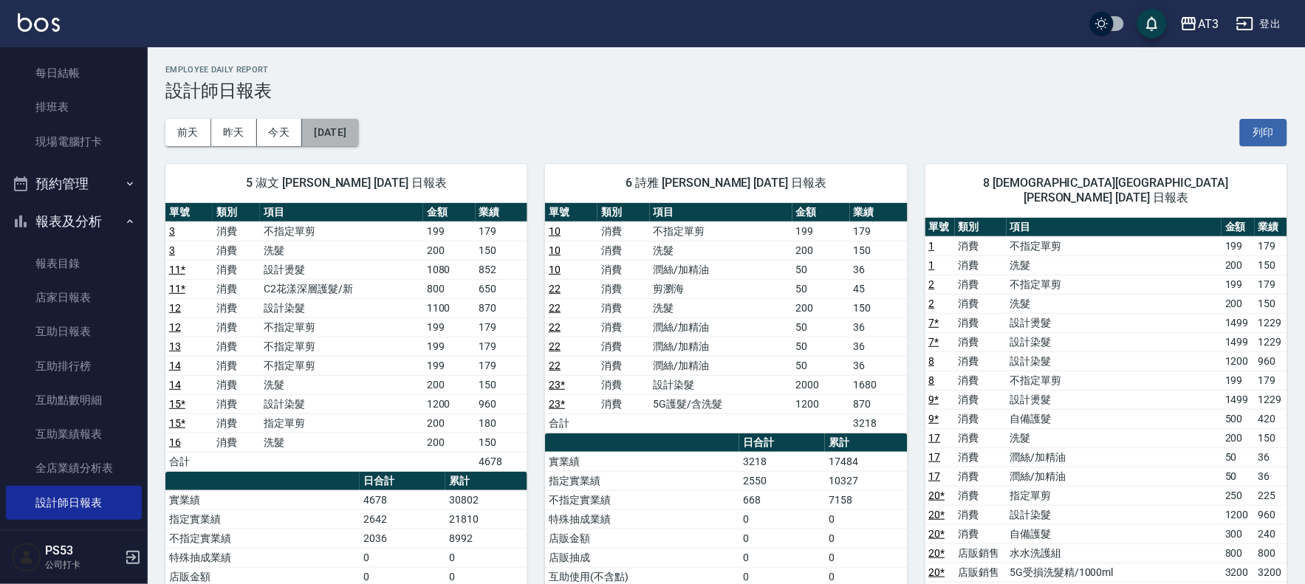 This screenshot has width=1305, height=584. What do you see at coordinates (1115, 457) in the screenshot?
I see `td: 潤絲/加精油` at bounding box center [1115, 457].